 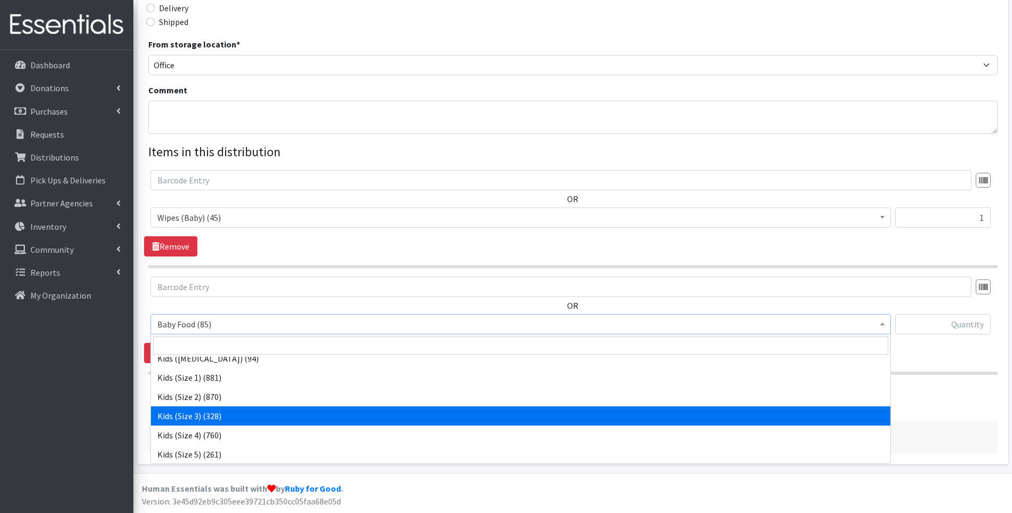 I want to click on a: Requests, so click(x=67, y=134).